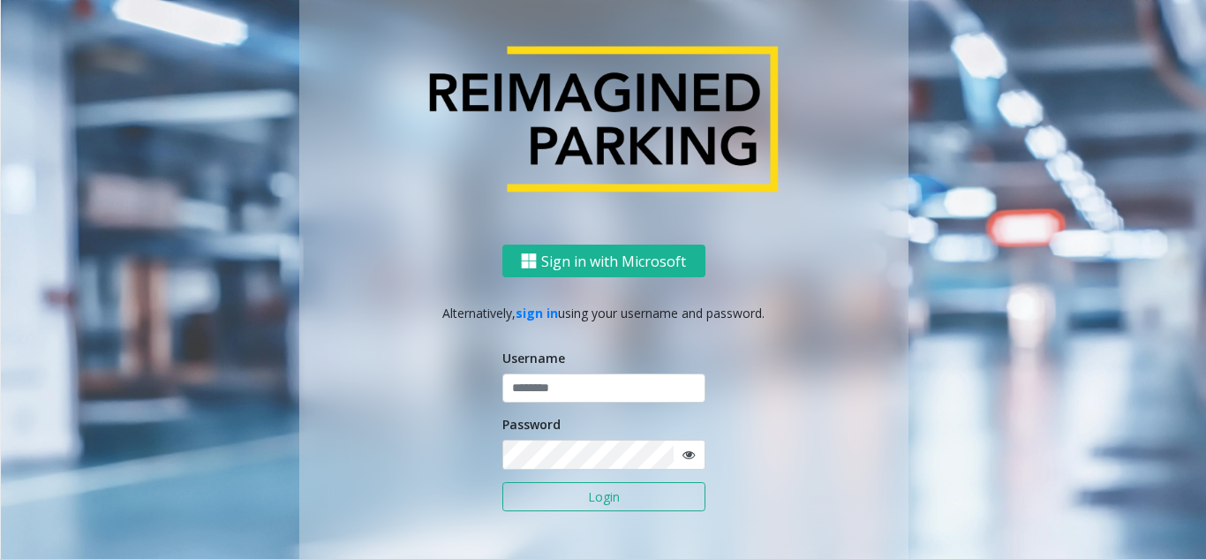  What do you see at coordinates (604, 313) in the screenshot?
I see `p: Alternatively, using your username and password.` at bounding box center [604, 313].